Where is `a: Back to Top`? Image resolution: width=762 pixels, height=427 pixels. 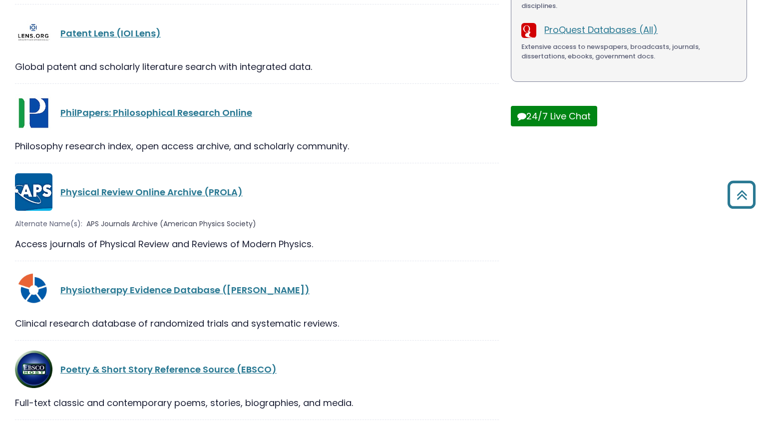
a: Back to Top is located at coordinates (742, 194).